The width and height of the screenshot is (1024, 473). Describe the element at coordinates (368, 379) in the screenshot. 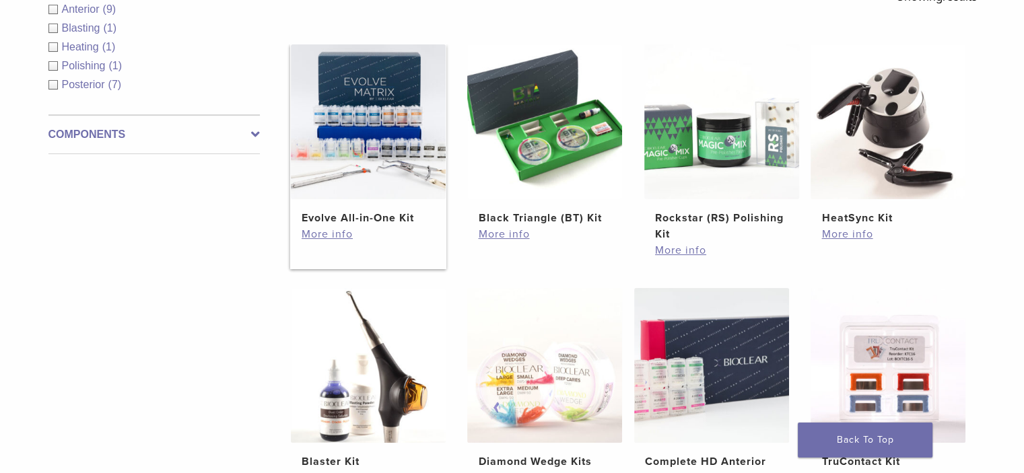

I see `a: Blaster KitBlaster Kit` at that location.